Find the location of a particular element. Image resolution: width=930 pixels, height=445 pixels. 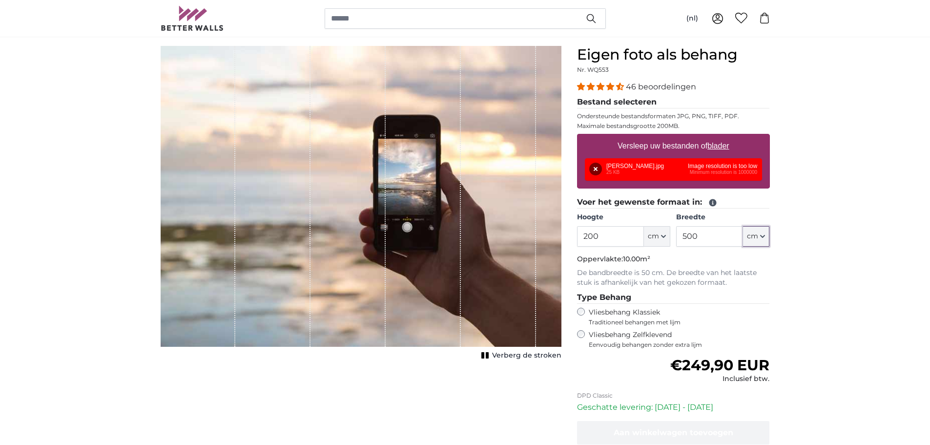

label: Versleep uw bestanden of is located at coordinates (673, 146).